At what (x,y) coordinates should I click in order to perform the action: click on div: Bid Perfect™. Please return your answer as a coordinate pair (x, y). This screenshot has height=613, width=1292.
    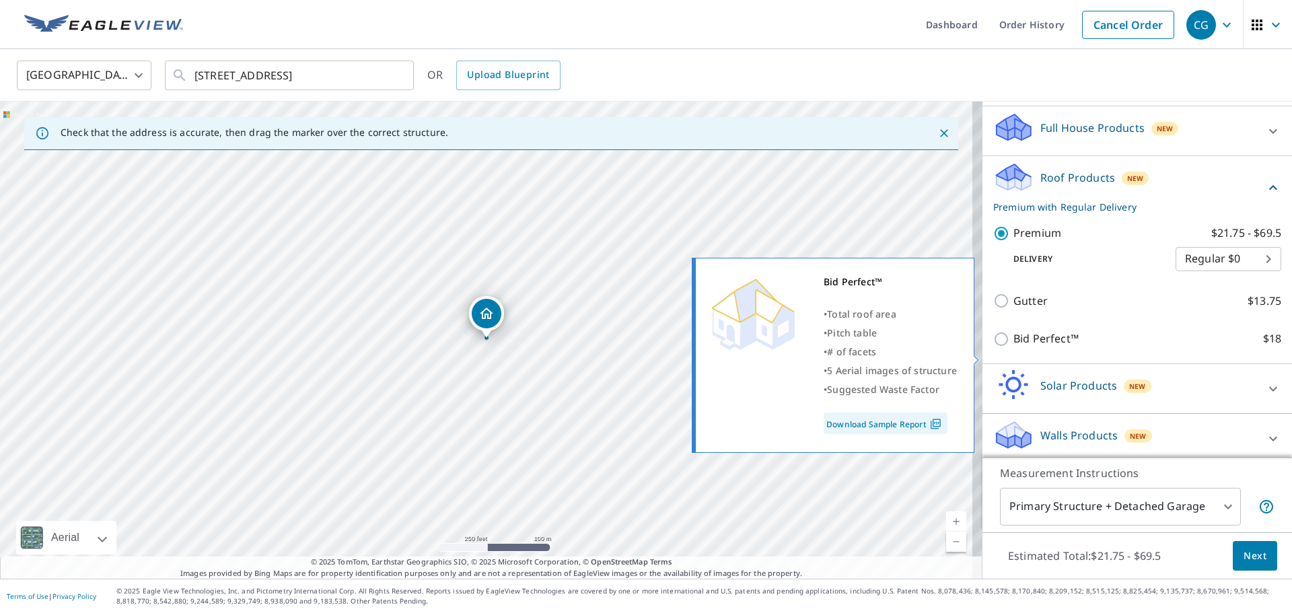
    Looking at the image, I should click on (890, 282).